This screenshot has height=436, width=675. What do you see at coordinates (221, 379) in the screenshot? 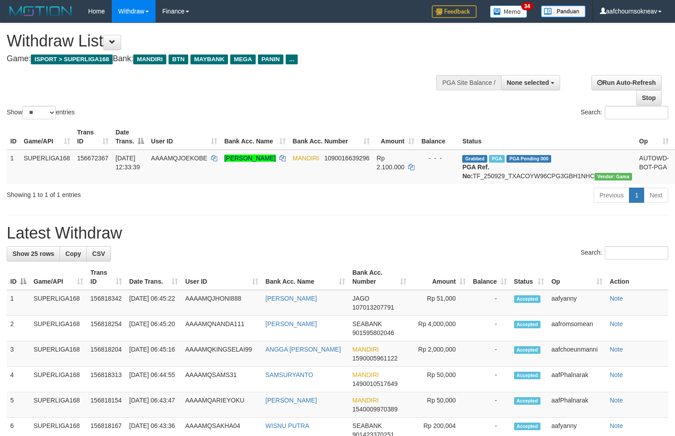
I see `td: AAAAMQSAMS31` at bounding box center [221, 379].